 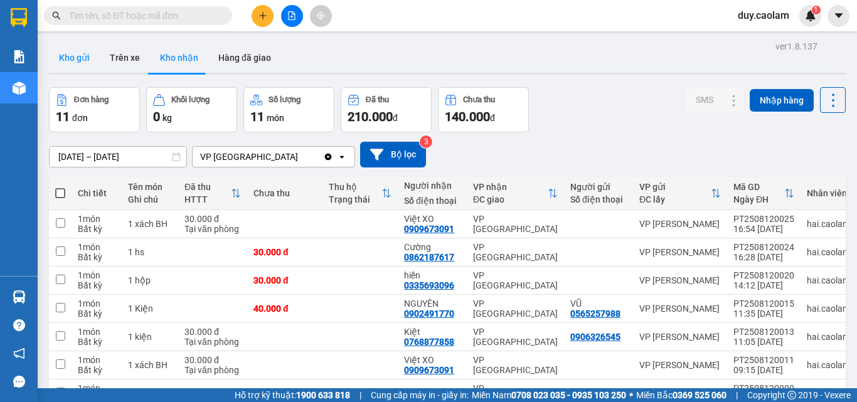 I want to click on span: đ, so click(x=395, y=118).